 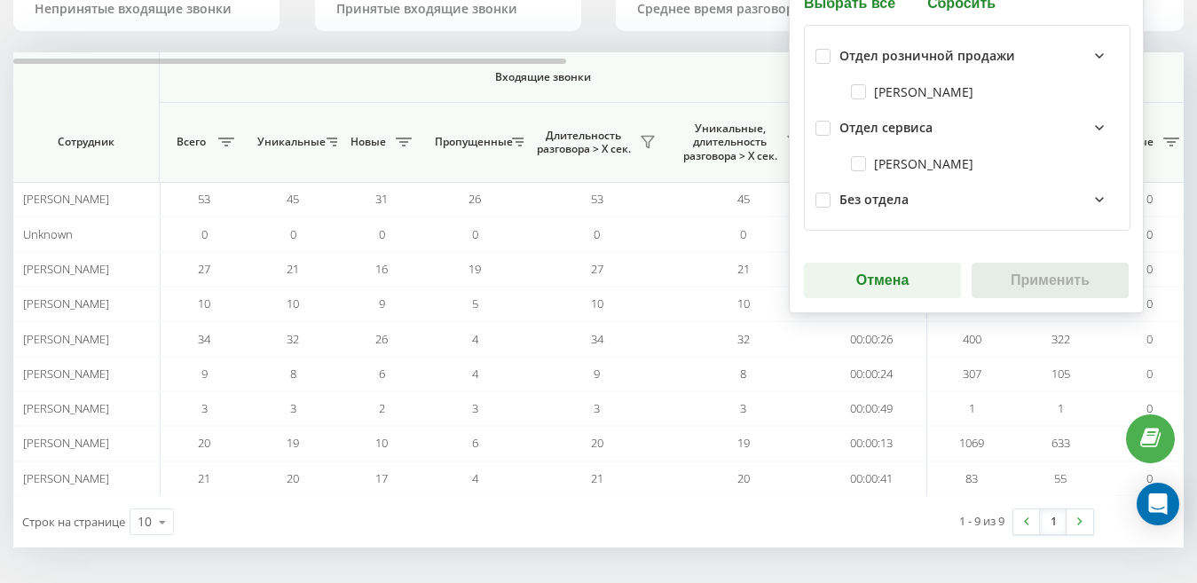 I want to click on td: 00:00:13, so click(x=871, y=443).